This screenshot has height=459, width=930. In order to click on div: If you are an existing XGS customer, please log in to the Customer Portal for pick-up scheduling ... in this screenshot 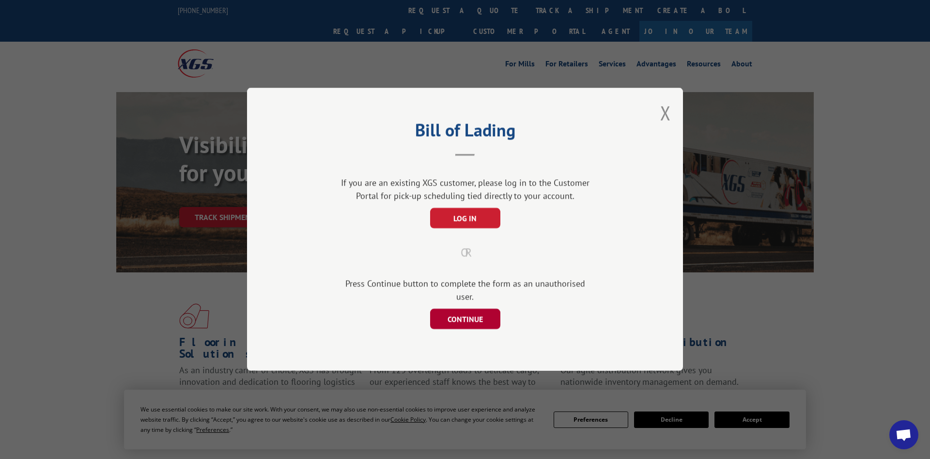, I will do `click(465, 189)`.